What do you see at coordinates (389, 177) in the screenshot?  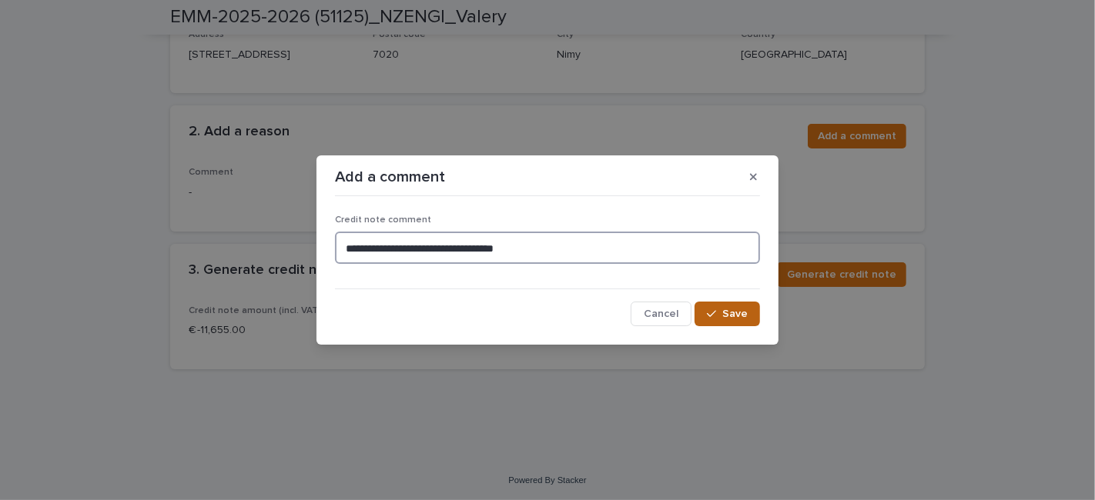 I see `p: Add a comment` at bounding box center [389, 177].